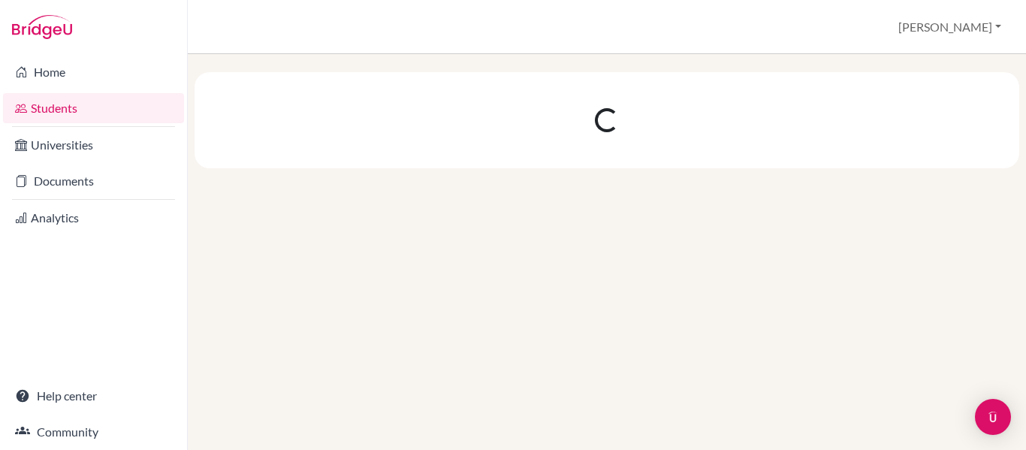 The height and width of the screenshot is (450, 1026). I want to click on a: Community, so click(93, 432).